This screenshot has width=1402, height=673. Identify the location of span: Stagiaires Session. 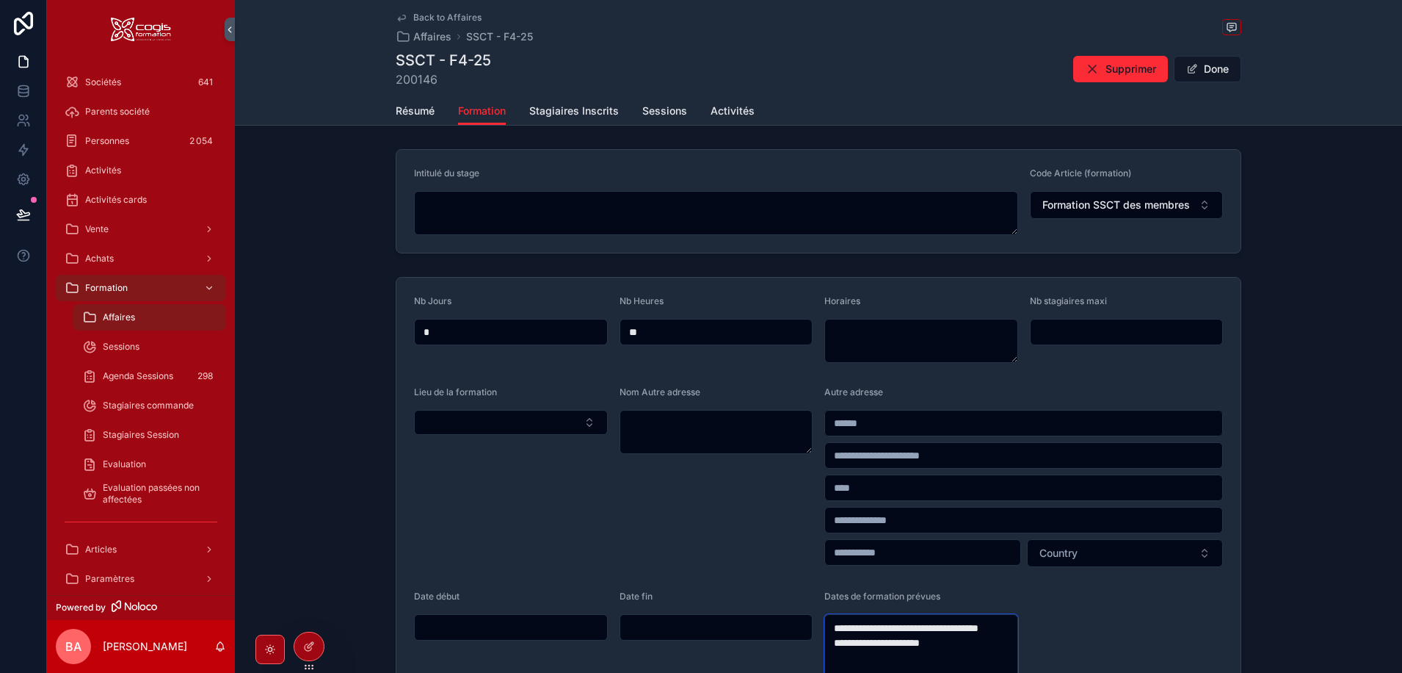
(141, 435).